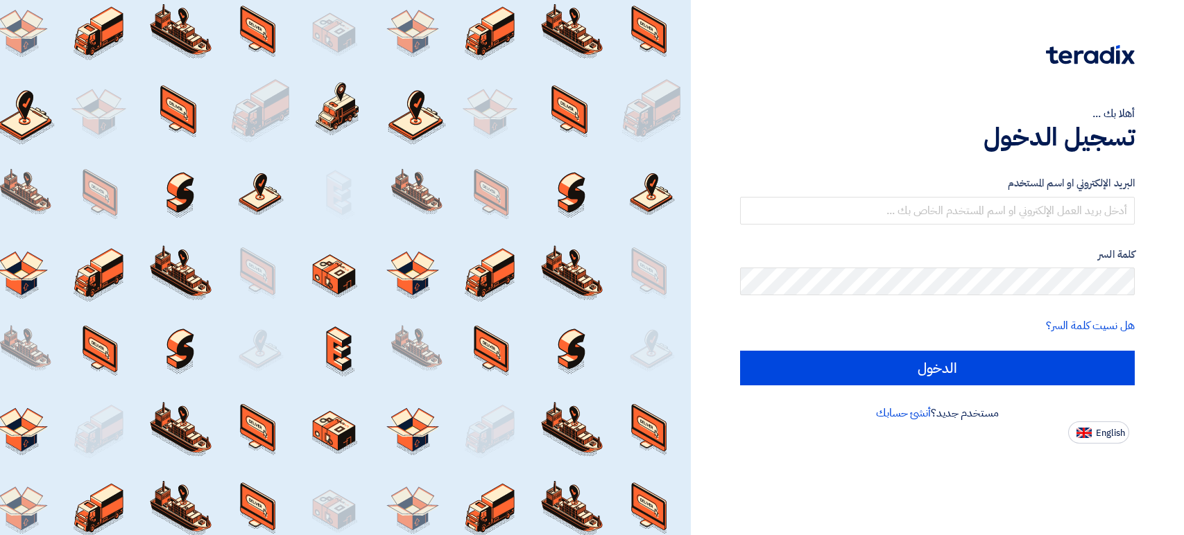 This screenshot has width=1184, height=535. What do you see at coordinates (937, 114) in the screenshot?
I see `div: أهلا بك ...` at bounding box center [937, 114].